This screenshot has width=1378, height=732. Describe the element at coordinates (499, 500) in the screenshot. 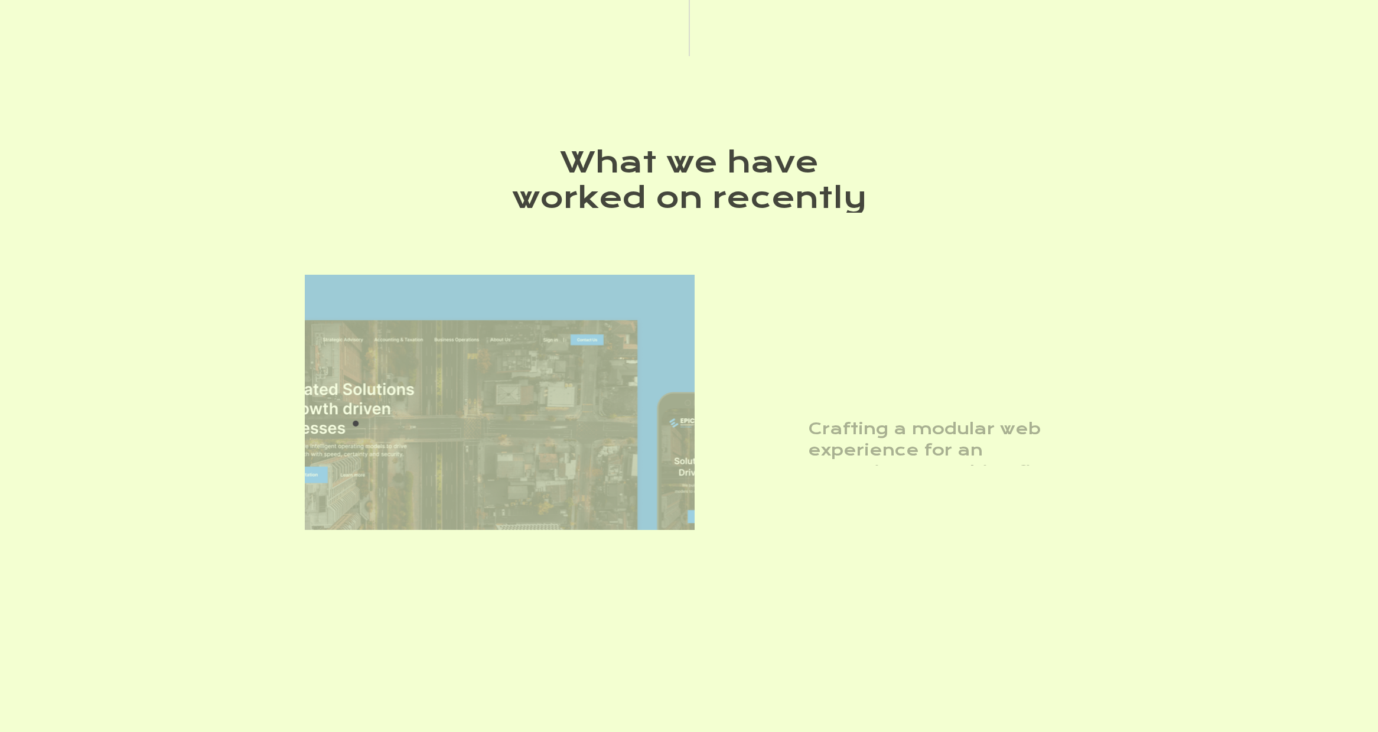

I see `img: Crafting a modular web experience for an emerging consulting firm` at that location.